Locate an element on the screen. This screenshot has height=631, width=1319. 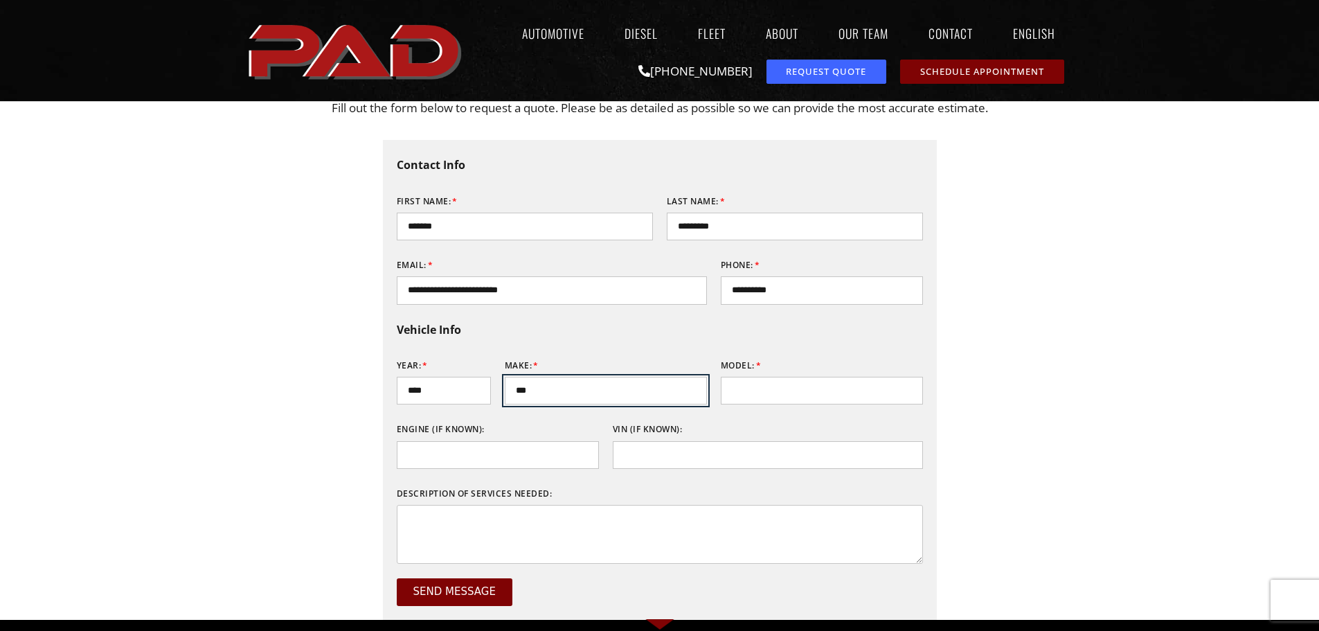
label: Engine (if known): is located at coordinates (440, 429).